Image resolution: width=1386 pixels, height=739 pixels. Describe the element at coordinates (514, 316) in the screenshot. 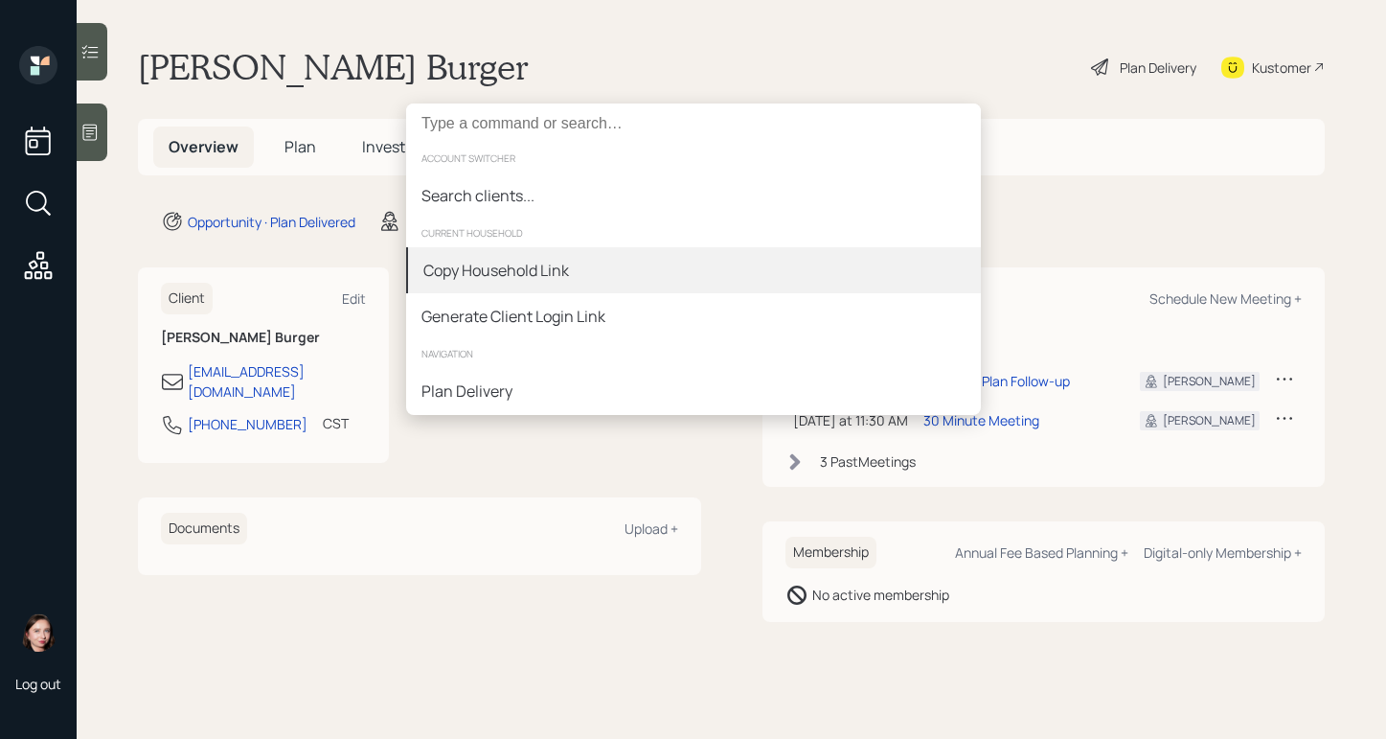

I see `div: Generate Client Login Link` at that location.